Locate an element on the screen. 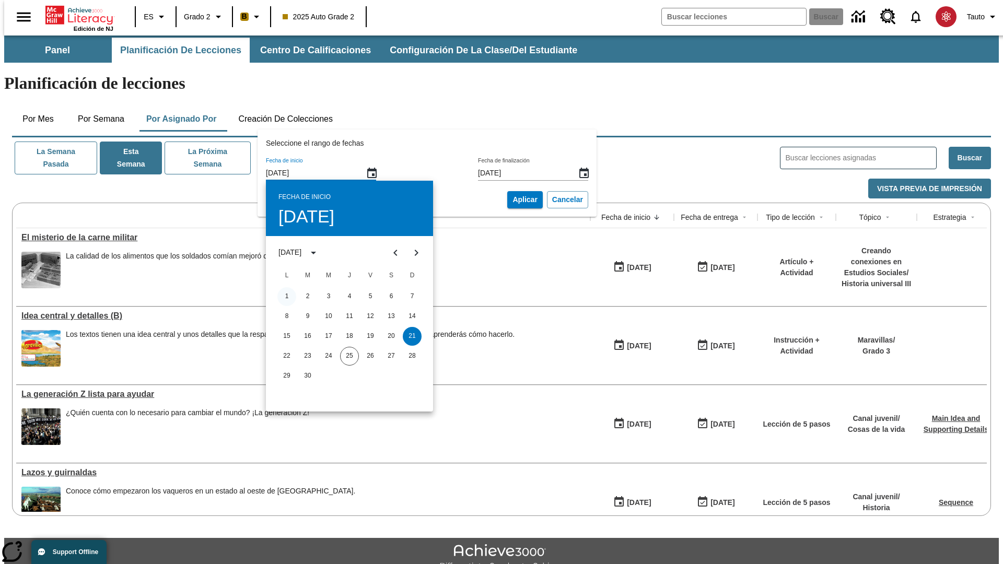 This screenshot has height=564, width=1003. button: 9 septiembre, 2025 is located at coordinates (308, 317).